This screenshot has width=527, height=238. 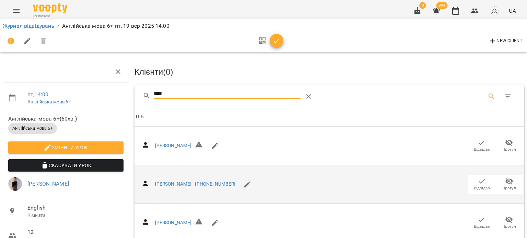 What do you see at coordinates (66, 119) in the screenshot?
I see `span: Англійська мова 6+ ( 60 хв. )` at bounding box center [66, 119].